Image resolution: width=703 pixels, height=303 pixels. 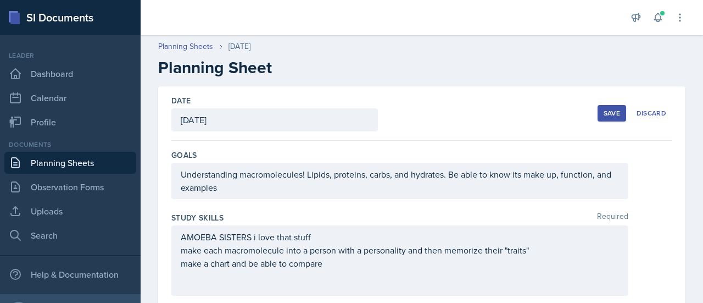 I want to click on p: make each macromolecule into a person with a personality and then memorize their "traits", so click(x=400, y=250).